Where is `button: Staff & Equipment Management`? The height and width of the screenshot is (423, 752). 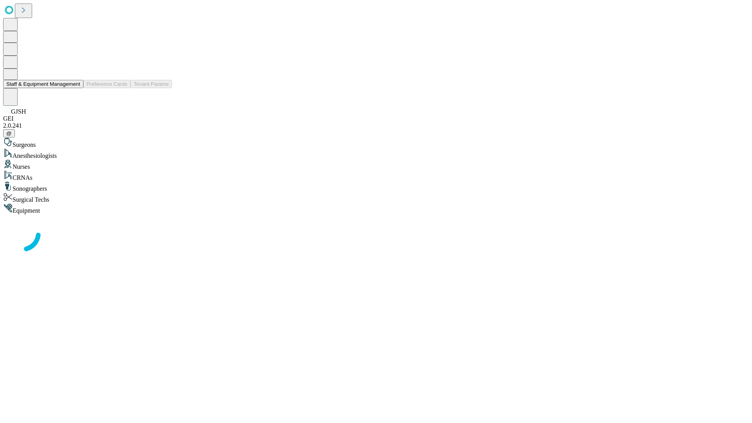
button: Staff & Equipment Management is located at coordinates (43, 84).